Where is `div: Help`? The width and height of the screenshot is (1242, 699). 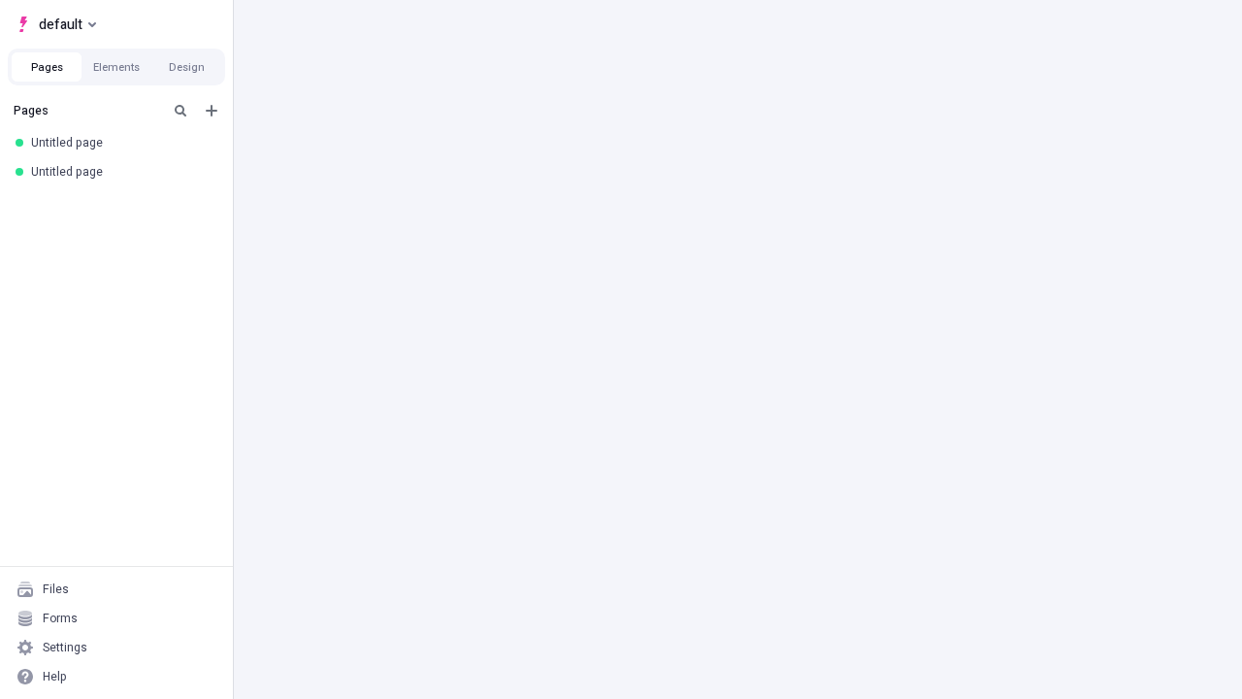 div: Help is located at coordinates (54, 676).